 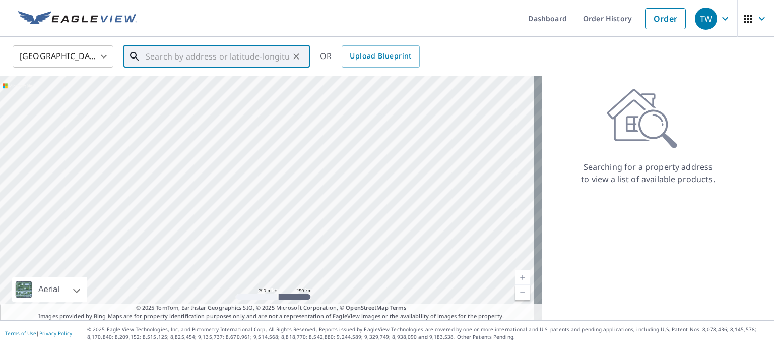 I want to click on a: Privacy Policy, so click(x=55, y=333).